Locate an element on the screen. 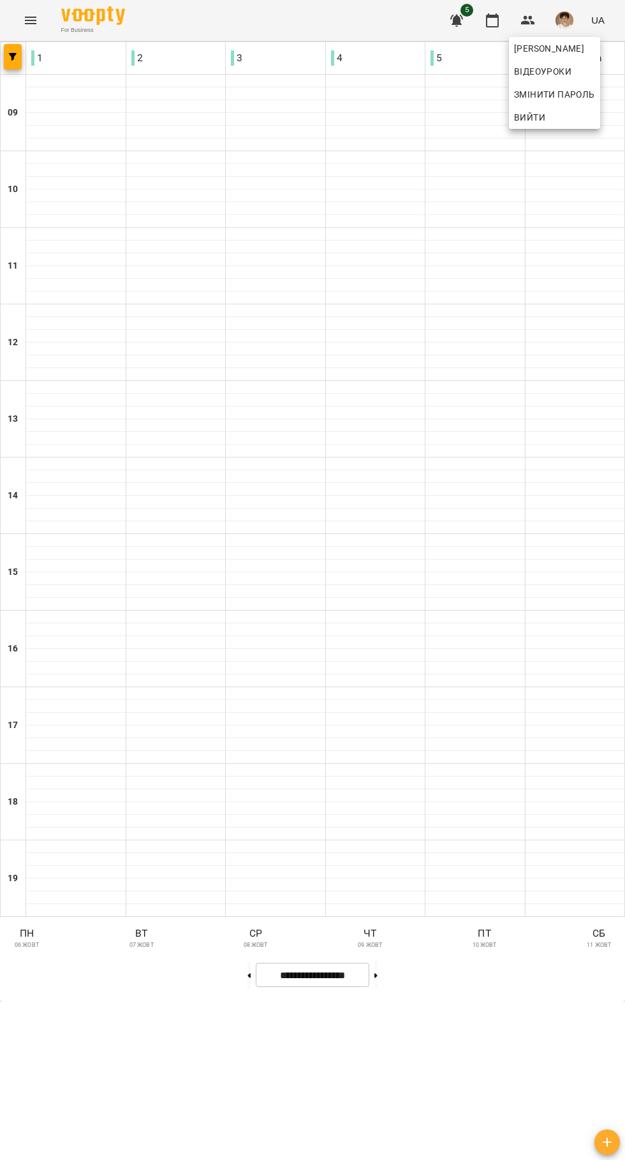  a: Відеоуроки is located at coordinates (543, 71).